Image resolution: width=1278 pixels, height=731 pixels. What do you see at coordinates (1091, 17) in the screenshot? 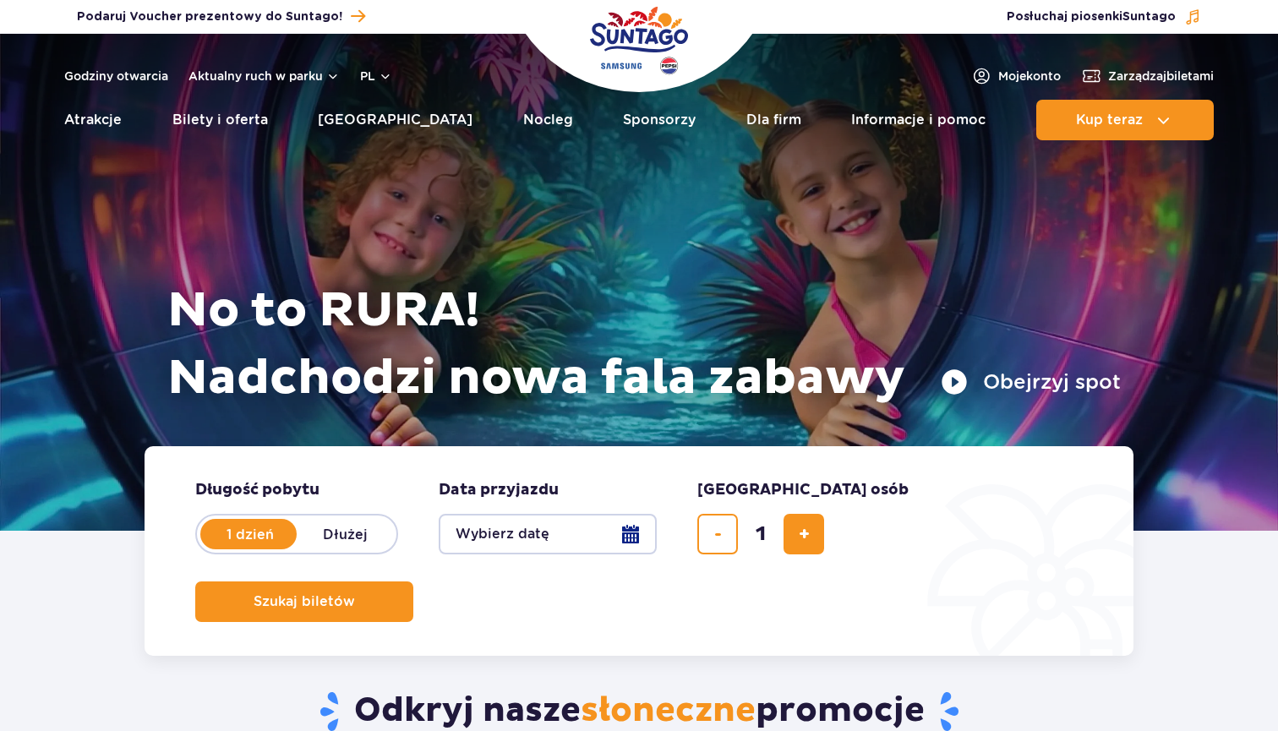
I see `span: Posłuchaj piosenki` at bounding box center [1091, 17].